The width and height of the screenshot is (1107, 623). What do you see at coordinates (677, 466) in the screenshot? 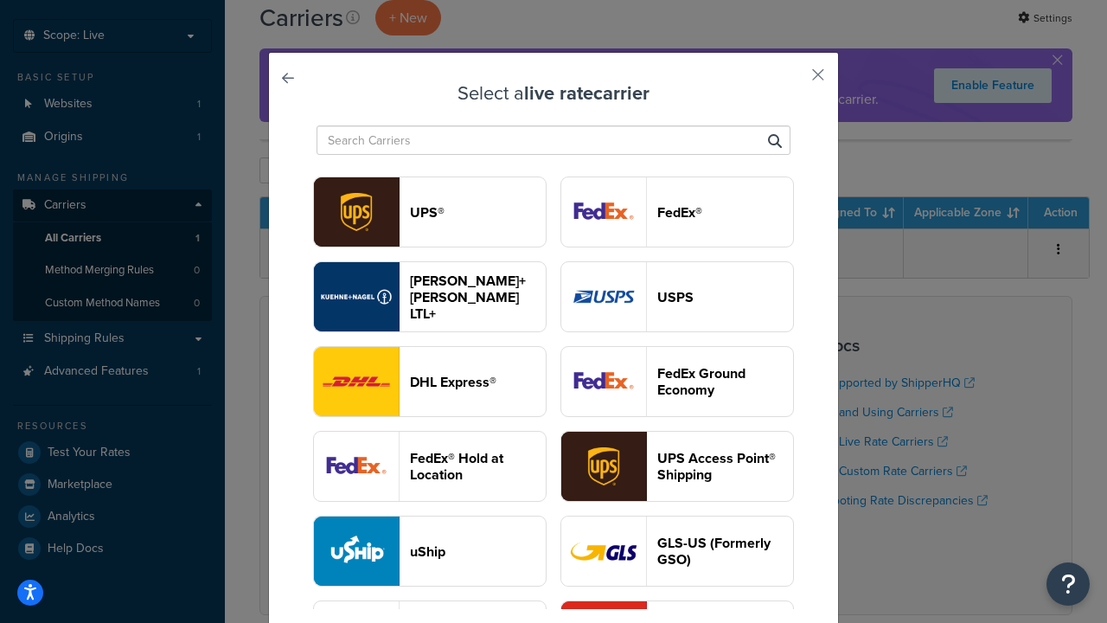
I see `button: accessPoint logoUPS Access Point® Shipping` at bounding box center [677, 466].